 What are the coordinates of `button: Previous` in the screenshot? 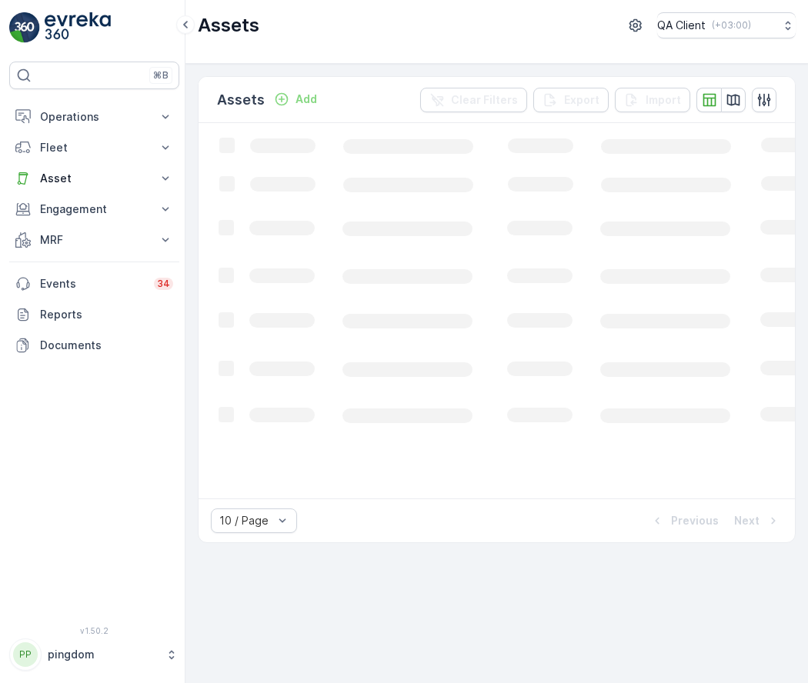 It's located at (684, 521).